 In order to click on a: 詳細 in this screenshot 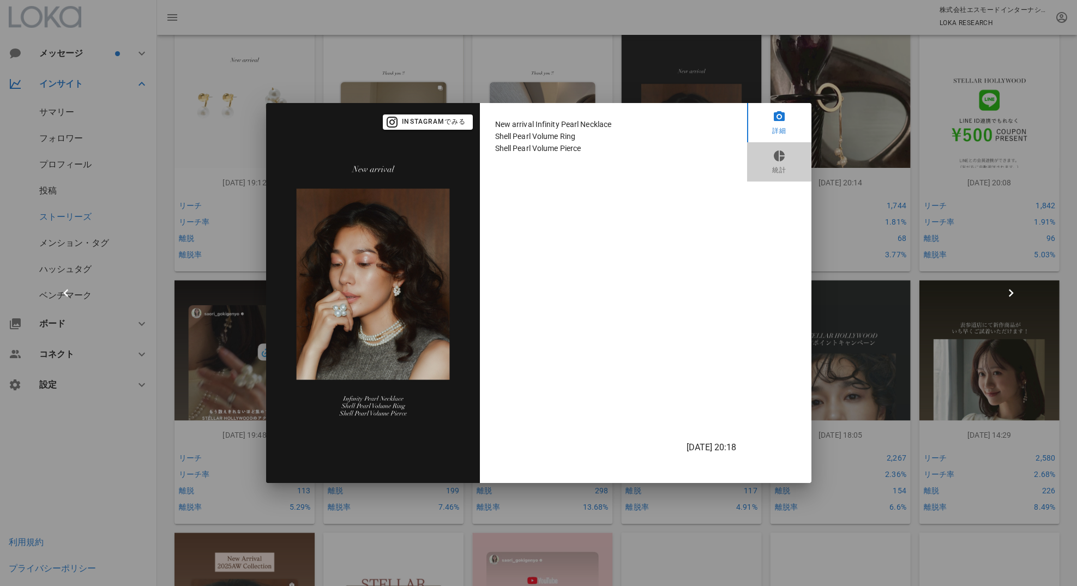, I will do `click(779, 123)`.